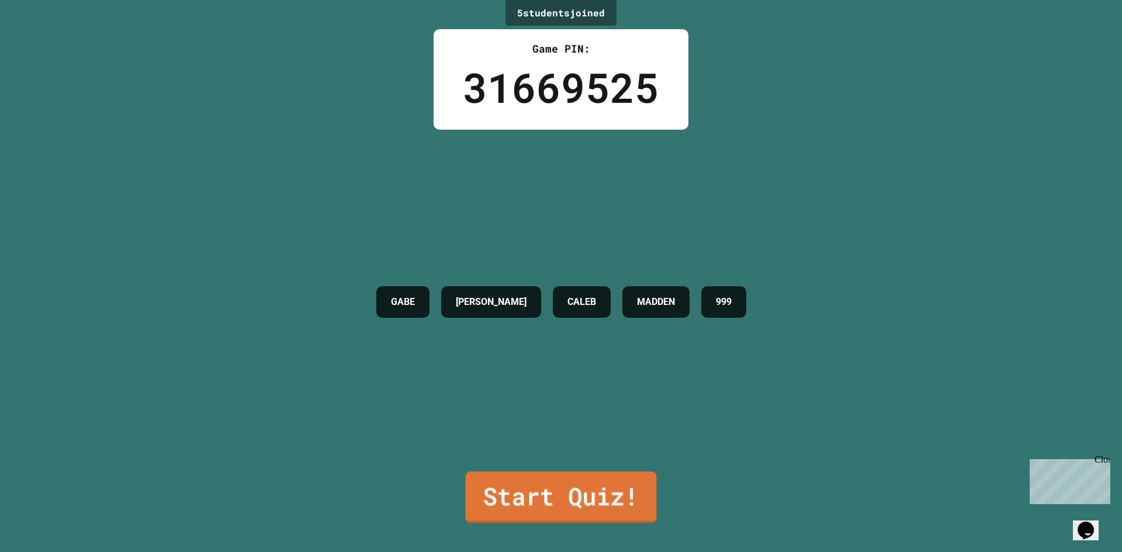 The height and width of the screenshot is (552, 1122). What do you see at coordinates (723, 302) in the screenshot?
I see `h4: 999` at bounding box center [723, 302].